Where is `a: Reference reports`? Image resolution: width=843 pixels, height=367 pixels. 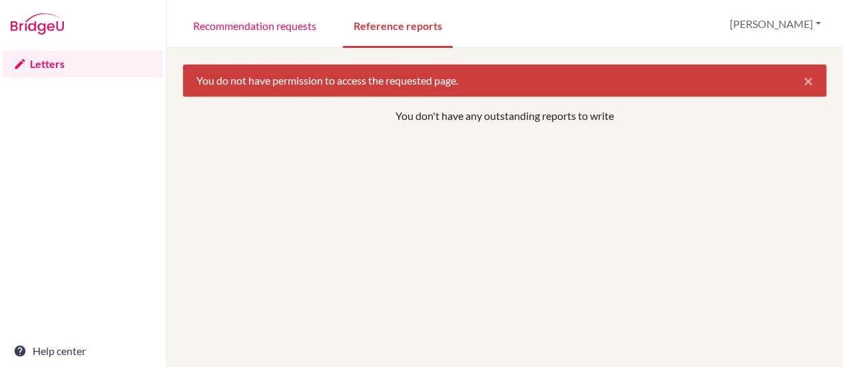 a: Reference reports is located at coordinates (397, 25).